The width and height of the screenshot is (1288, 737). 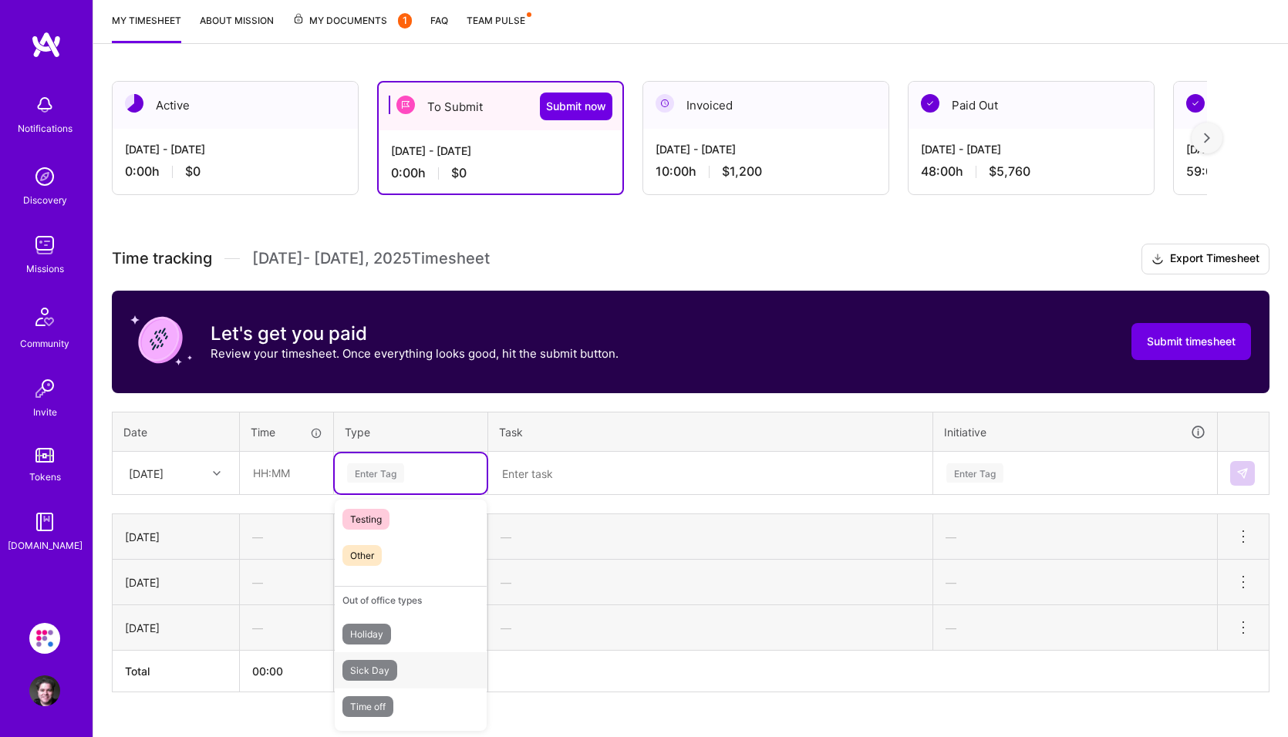 I want to click on div: Initiative, so click(x=1075, y=432).